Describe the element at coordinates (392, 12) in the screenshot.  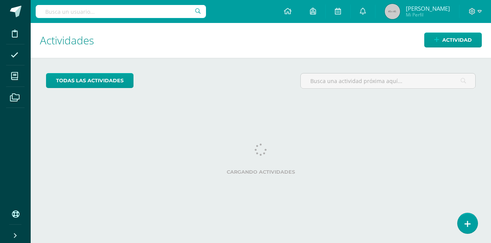
I see `img: 45x45` at that location.